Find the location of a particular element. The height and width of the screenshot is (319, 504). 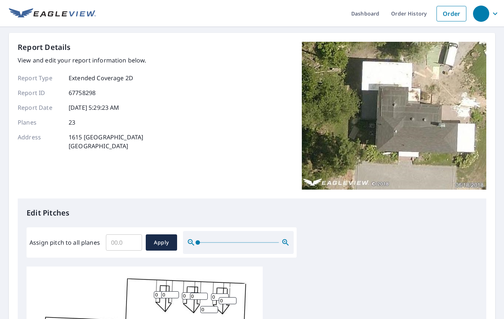

input: 00.0 is located at coordinates (124, 242).